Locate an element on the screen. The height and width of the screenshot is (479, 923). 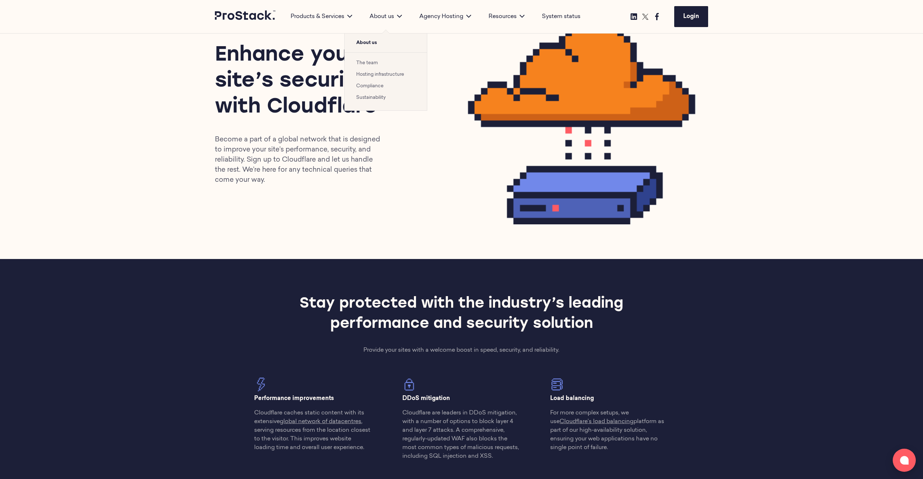
img: ssl icon is located at coordinates (409, 384).